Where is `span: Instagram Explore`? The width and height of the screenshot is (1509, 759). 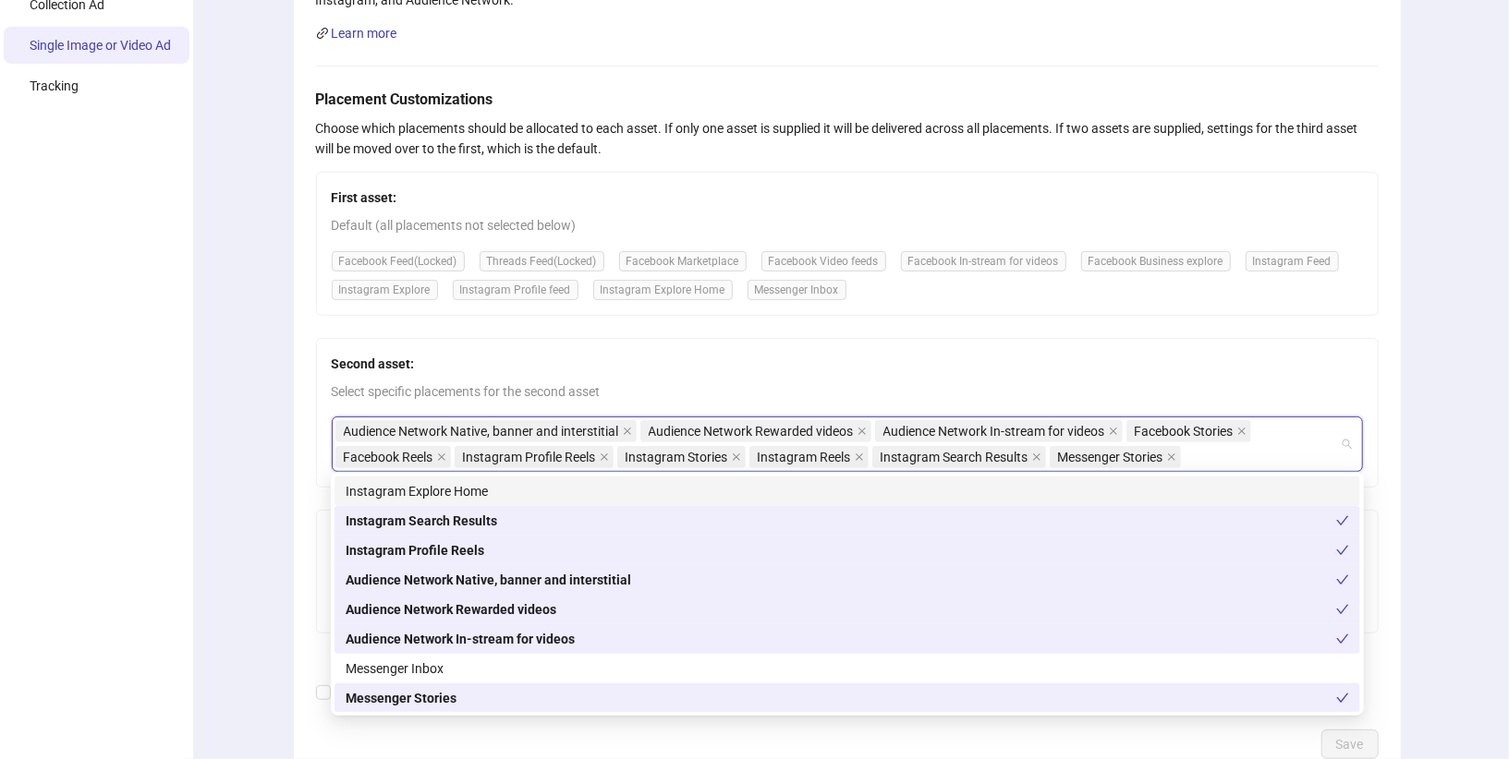
span: Instagram Explore is located at coordinates (384, 290).